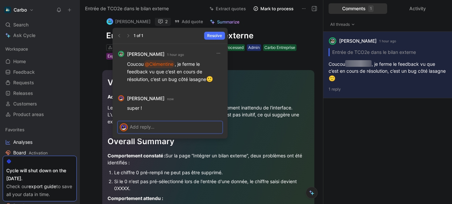  What do you see at coordinates (138, 36) in the screenshot?
I see `div: 1 of 1` at bounding box center [138, 36].